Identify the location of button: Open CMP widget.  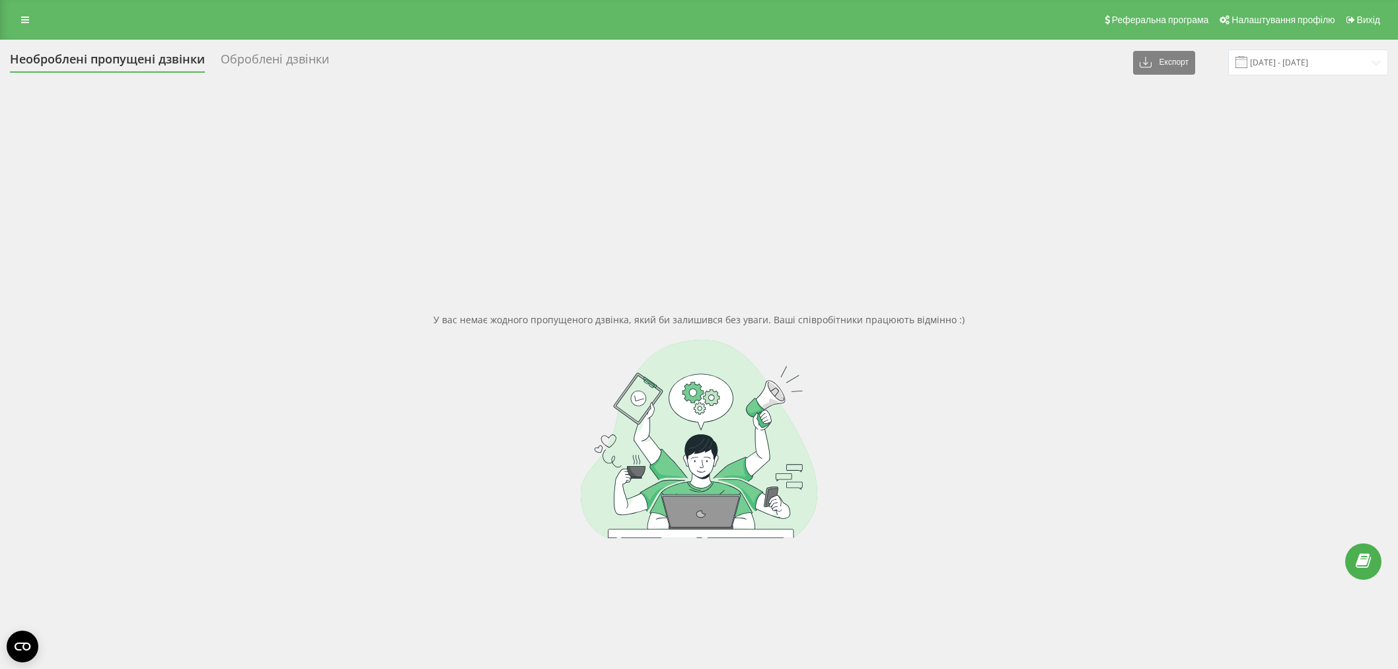
(22, 646).